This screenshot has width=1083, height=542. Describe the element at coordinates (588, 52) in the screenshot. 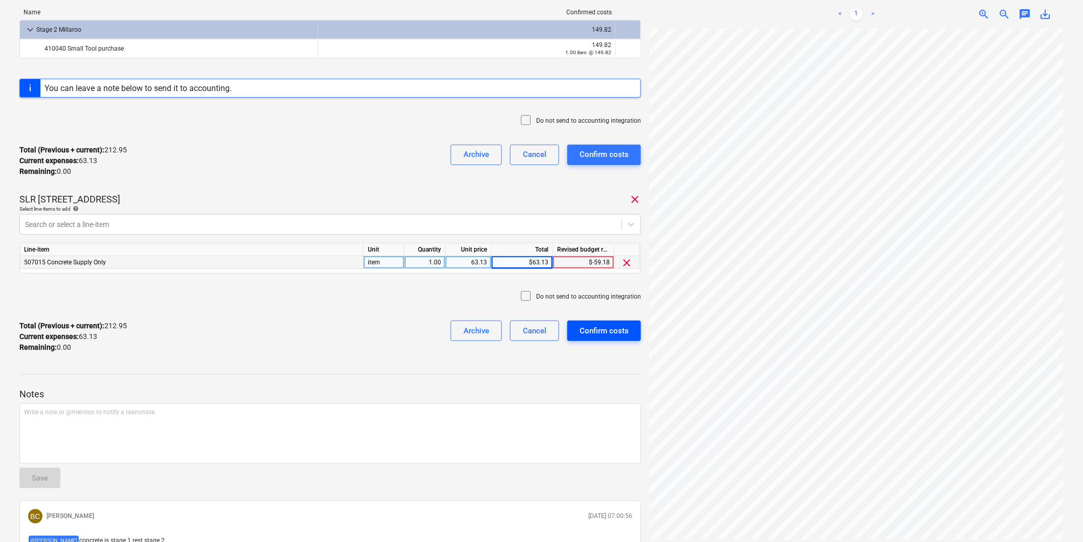

I see `small: 1.00 item @ 149.82` at that location.